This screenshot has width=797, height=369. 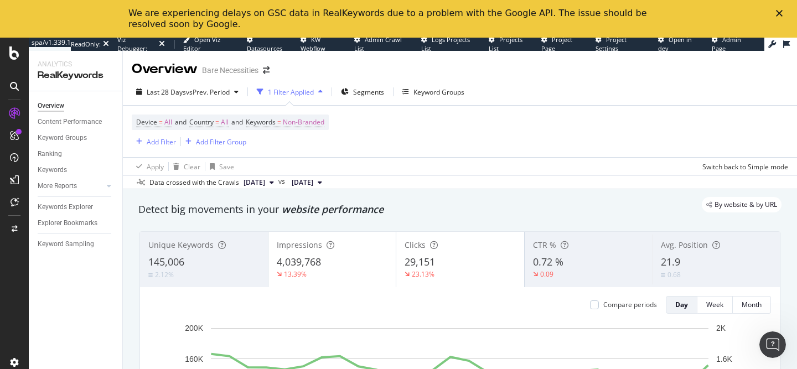 What do you see at coordinates (781, 13) in the screenshot?
I see `div: Close` at bounding box center [781, 13].